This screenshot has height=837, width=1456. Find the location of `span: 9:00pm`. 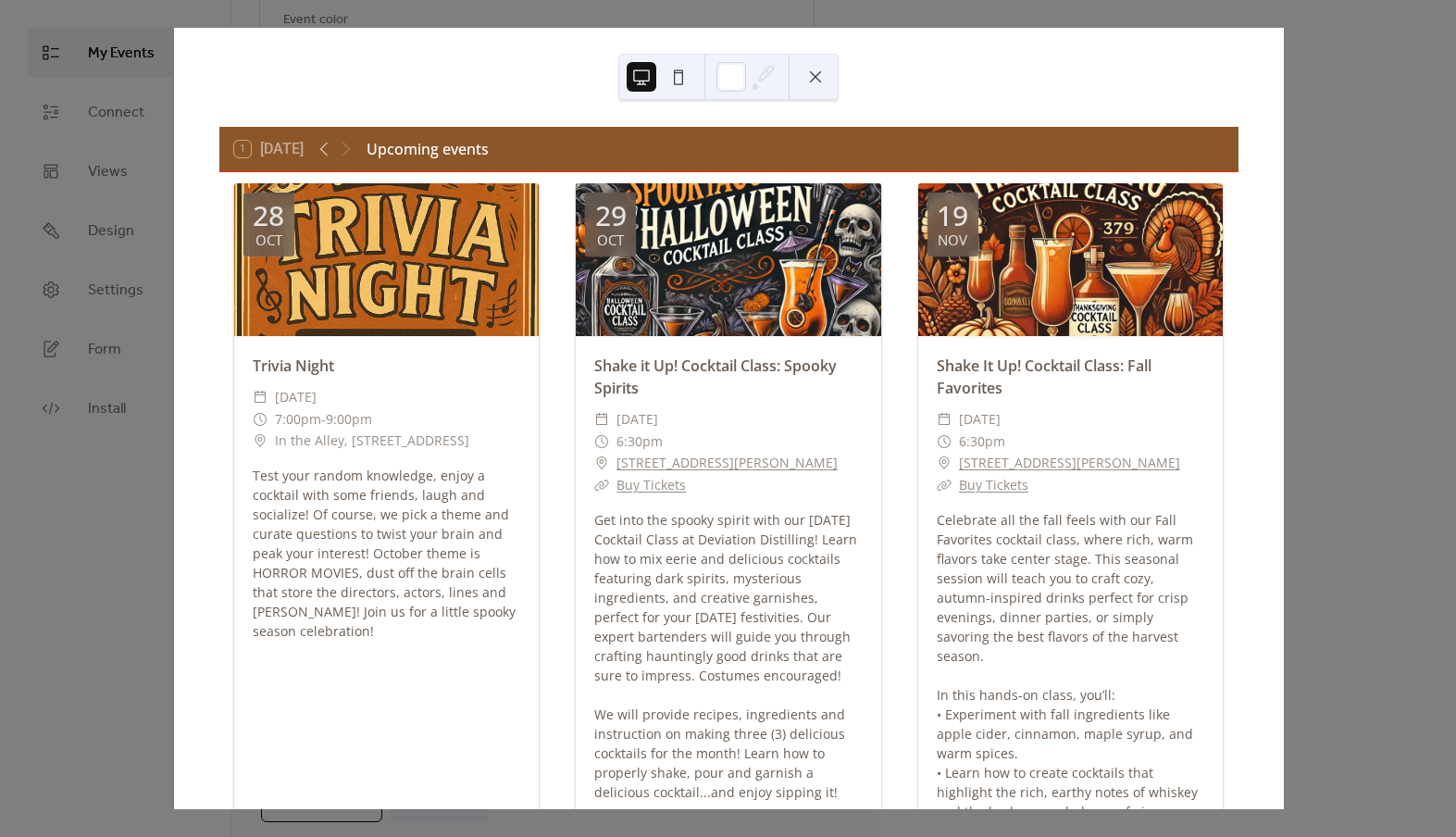

span: 9:00pm is located at coordinates (349, 419).